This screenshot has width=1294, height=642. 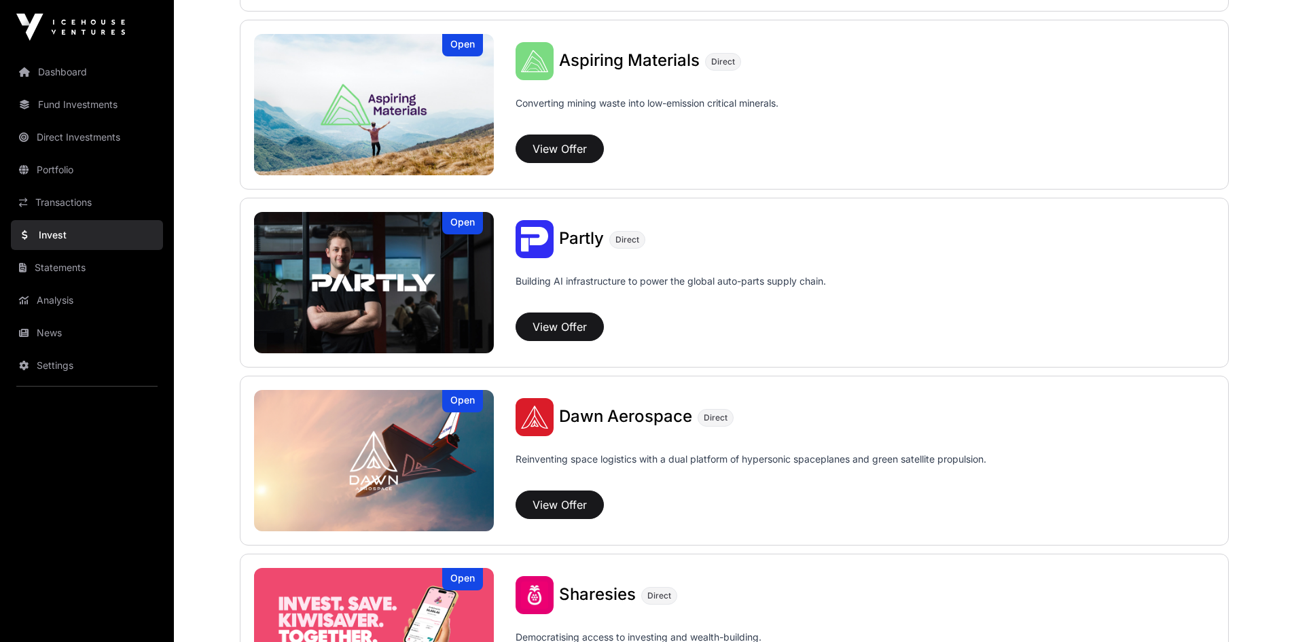 I want to click on a: Statements, so click(x=87, y=268).